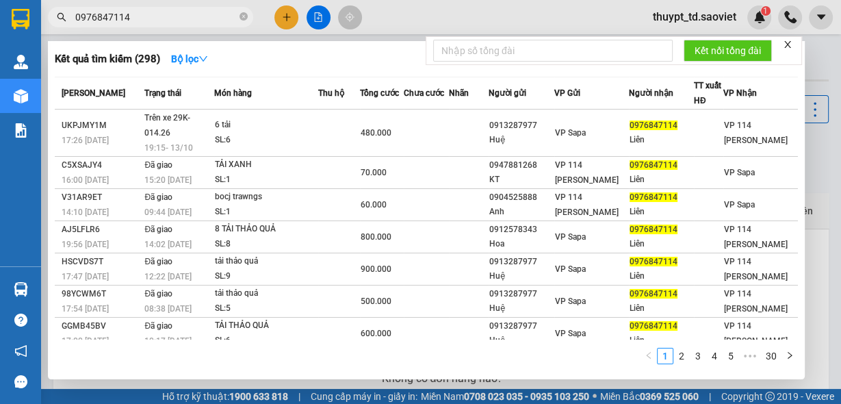 The width and height of the screenshot is (841, 404). Describe the element at coordinates (101, 326) in the screenshot. I see `div: GGMB45BV` at that location.